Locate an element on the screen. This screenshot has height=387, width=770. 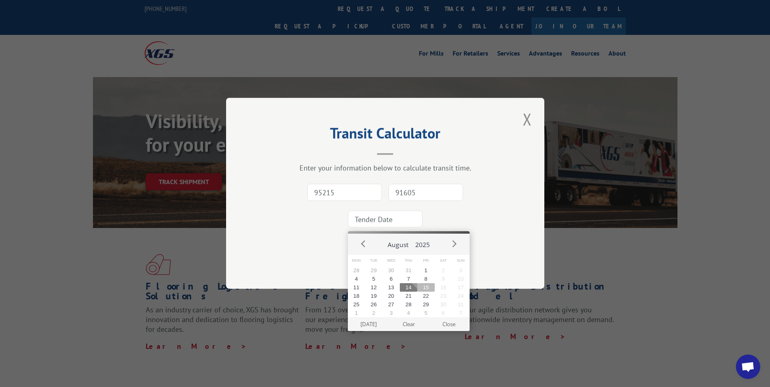
span: Wed is located at coordinates (391, 261).